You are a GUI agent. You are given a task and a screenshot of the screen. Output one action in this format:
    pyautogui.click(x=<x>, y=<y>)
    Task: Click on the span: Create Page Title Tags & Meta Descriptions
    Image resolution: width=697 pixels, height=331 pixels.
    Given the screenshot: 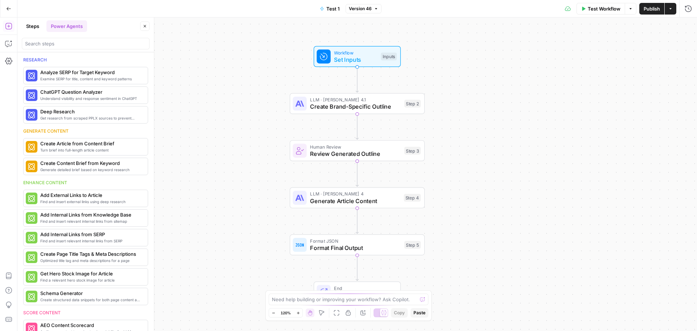 What is the action you would take?
    pyautogui.click(x=91, y=254)
    